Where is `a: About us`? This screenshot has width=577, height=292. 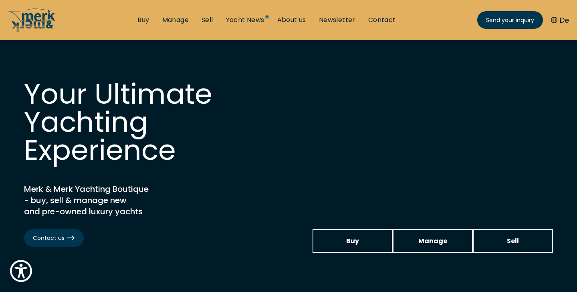
a: About us is located at coordinates (292, 20).